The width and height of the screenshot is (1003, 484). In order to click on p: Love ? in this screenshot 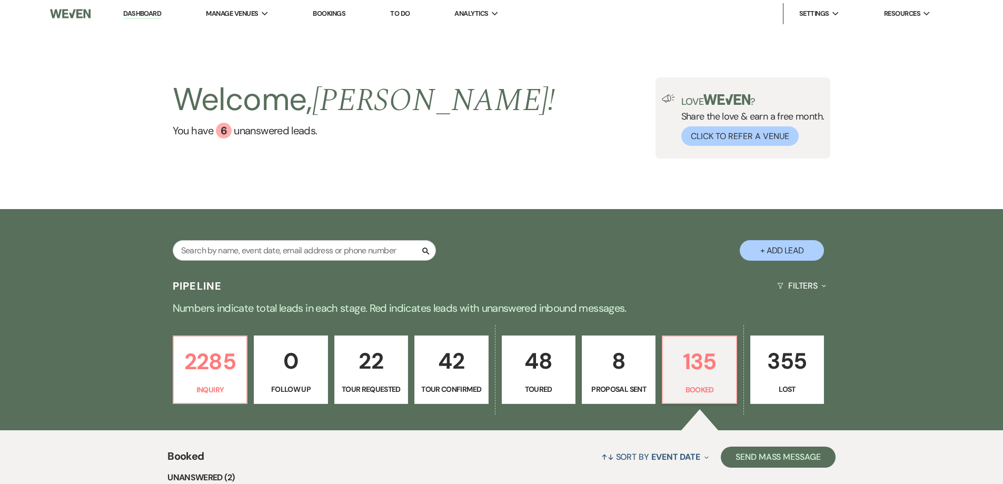, I will do `click(753, 100)`.